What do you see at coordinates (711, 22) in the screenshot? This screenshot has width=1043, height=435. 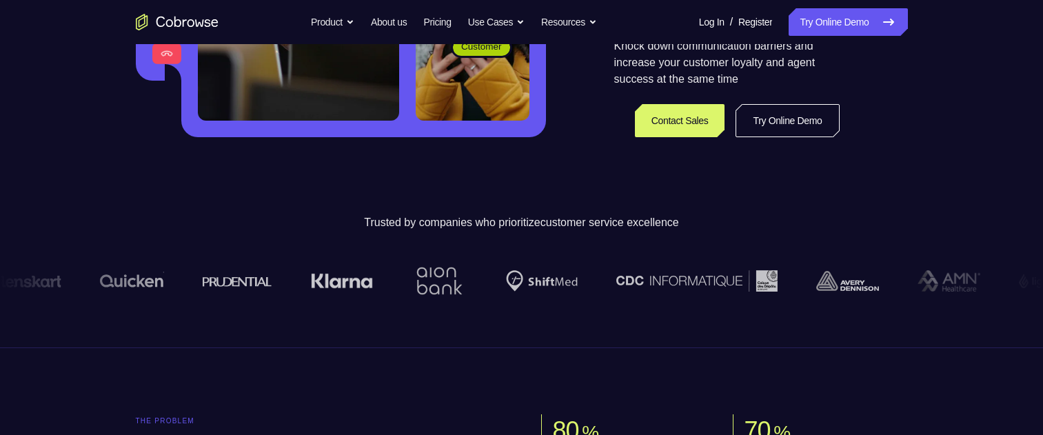 I see `a: Log In` at bounding box center [711, 22].